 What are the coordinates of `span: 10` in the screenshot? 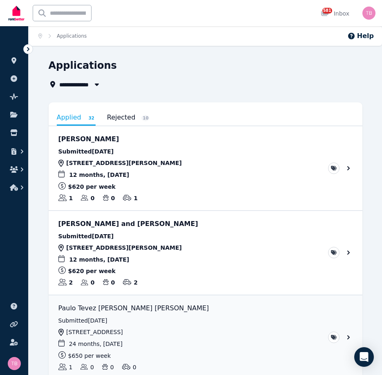 It's located at (146, 118).